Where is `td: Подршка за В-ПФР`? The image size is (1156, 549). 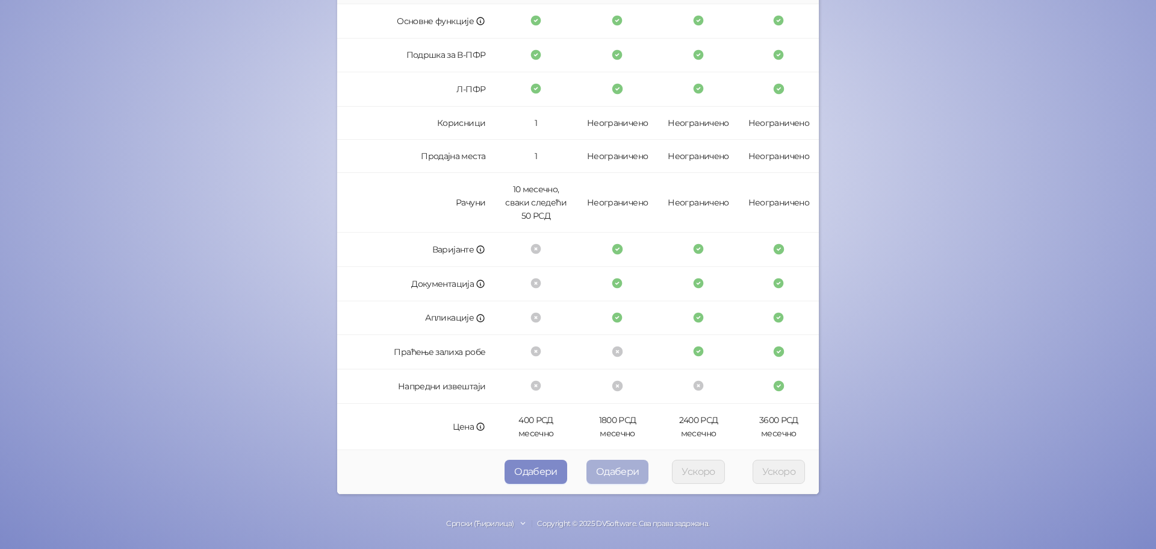 td: Подршка за В-ПФР is located at coordinates (416, 55).